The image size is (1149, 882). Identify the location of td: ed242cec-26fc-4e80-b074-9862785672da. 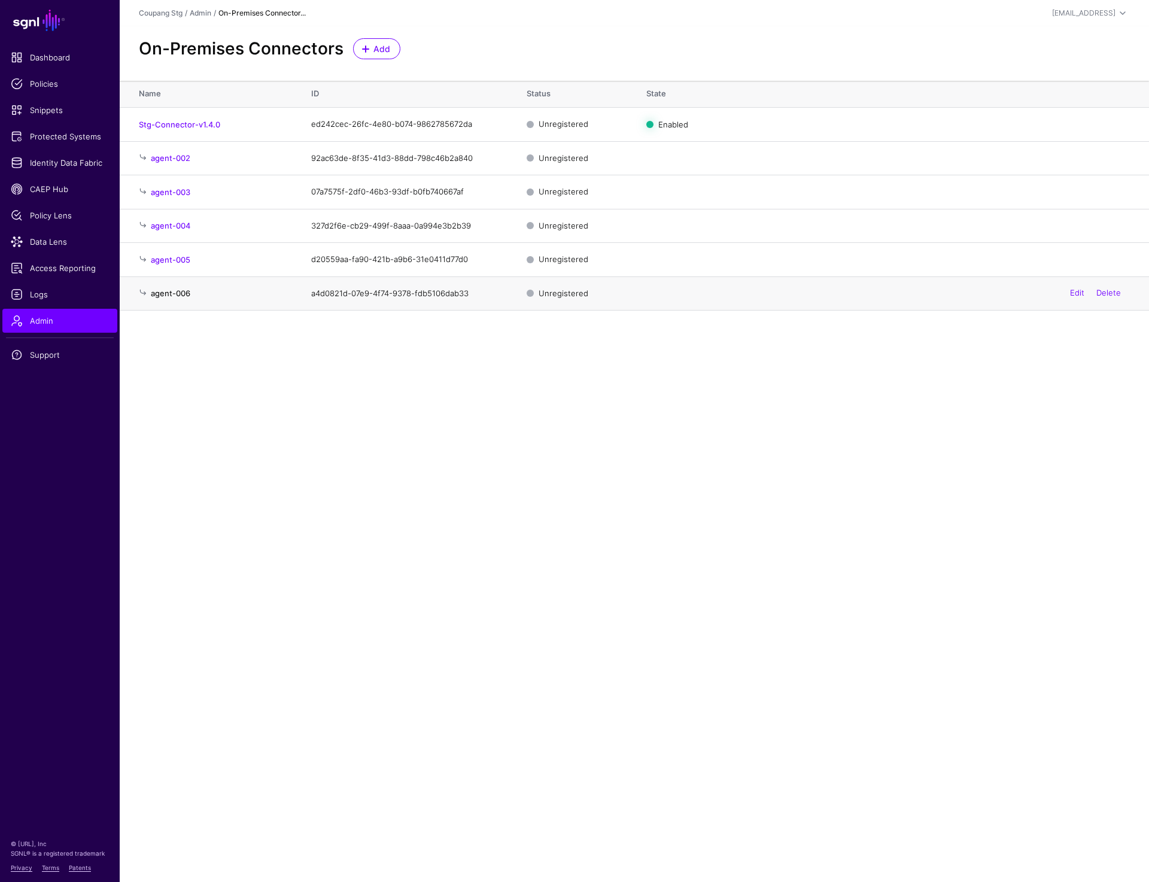
(407, 124).